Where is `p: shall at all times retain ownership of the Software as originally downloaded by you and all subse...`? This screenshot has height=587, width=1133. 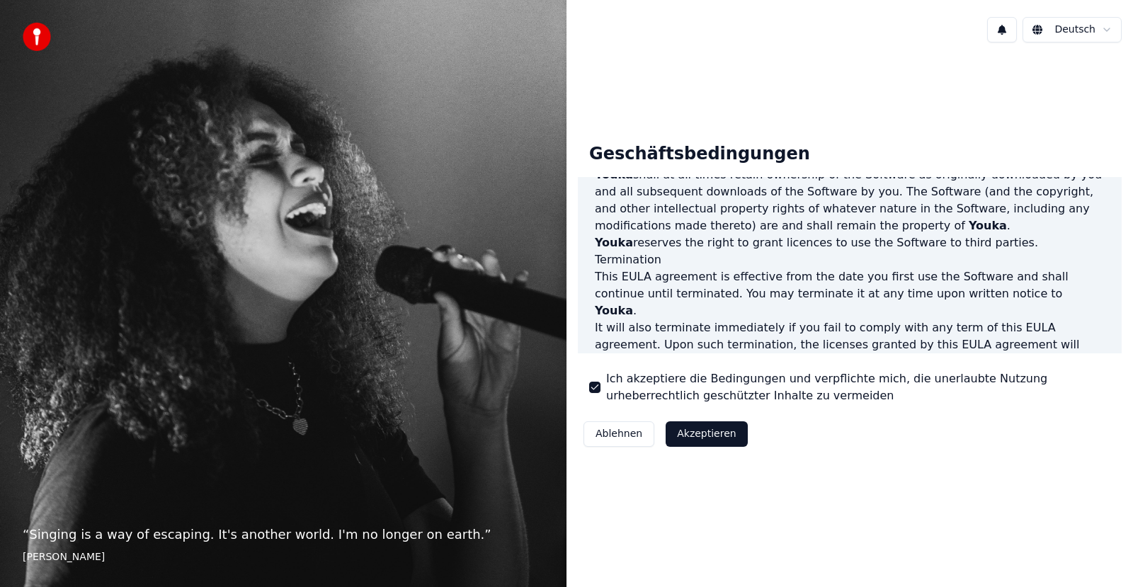
p: shall at all times retain ownership of the Software as originally downloaded by you and all subse... is located at coordinates (850, 200).